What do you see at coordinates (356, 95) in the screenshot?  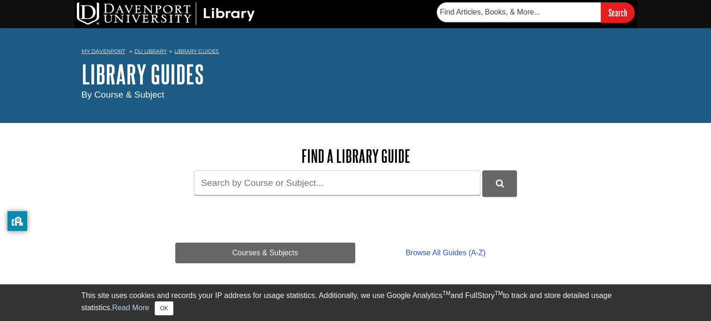 I see `div: By Course & Subject` at bounding box center [356, 95].